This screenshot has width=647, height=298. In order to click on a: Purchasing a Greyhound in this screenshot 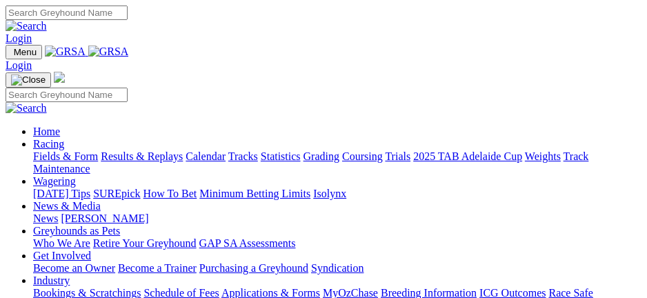, I will do `click(254, 268)`.